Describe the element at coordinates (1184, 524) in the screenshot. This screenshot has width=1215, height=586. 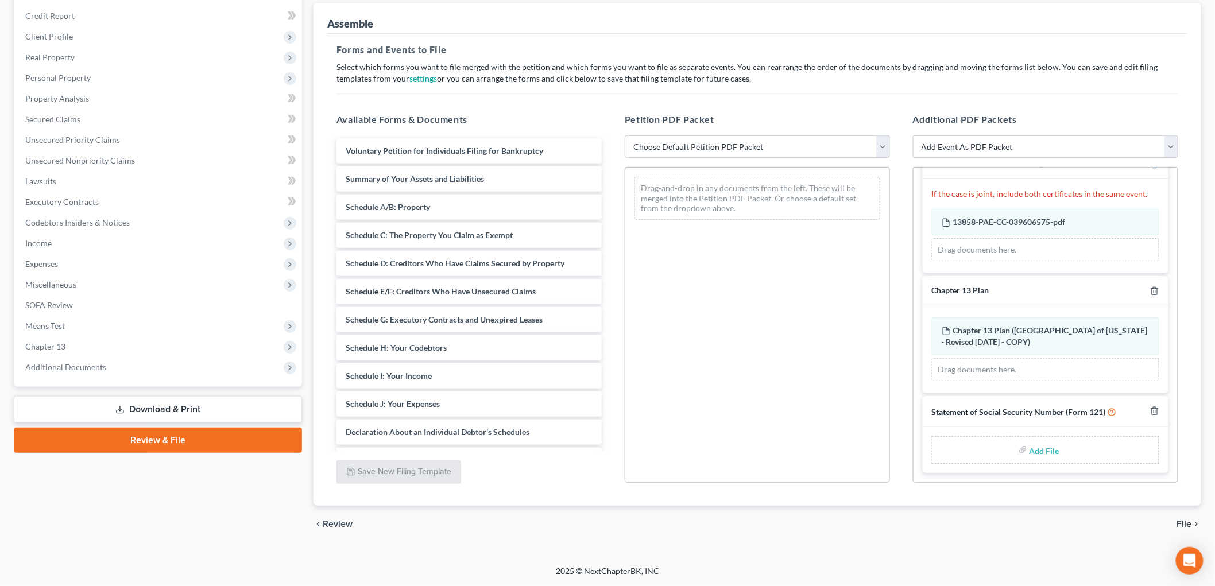
I see `span: File` at that location.